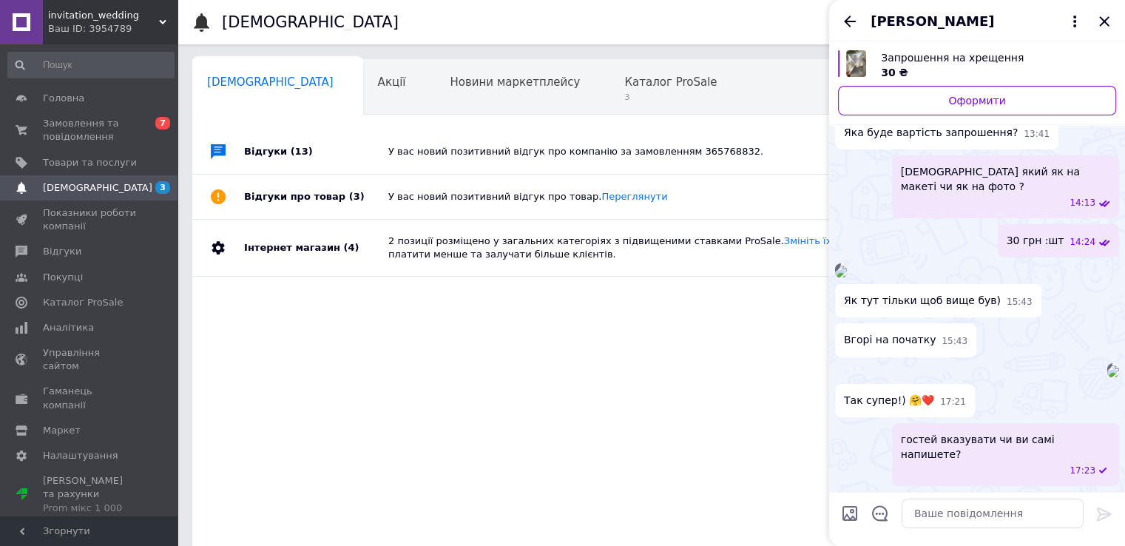 The image size is (1125, 546). What do you see at coordinates (515, 82) in the screenshot?
I see `span: Новини маркетплейсу` at bounding box center [515, 82].